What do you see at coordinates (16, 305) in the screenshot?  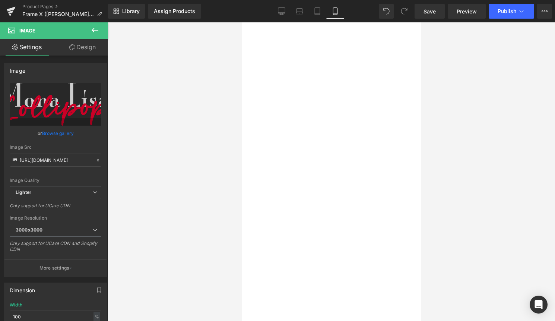 I see `div: Width` at bounding box center [16, 305].